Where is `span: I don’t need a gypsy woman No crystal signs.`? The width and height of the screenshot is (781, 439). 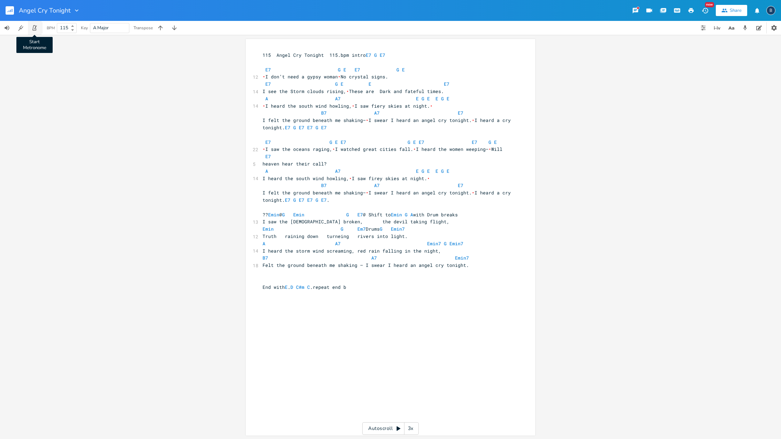
span: I don’t need a gypsy woman No crystal signs. is located at coordinates (325, 77).